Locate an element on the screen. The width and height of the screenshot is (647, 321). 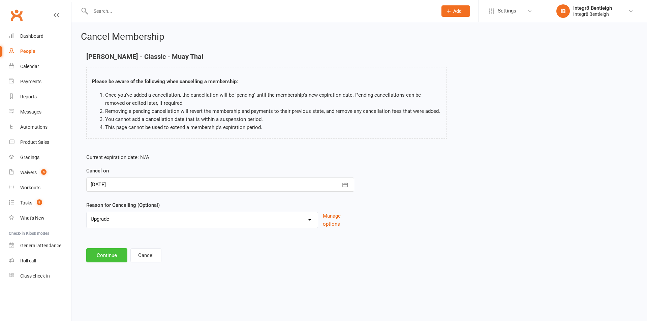
a: People is located at coordinates (40, 51).